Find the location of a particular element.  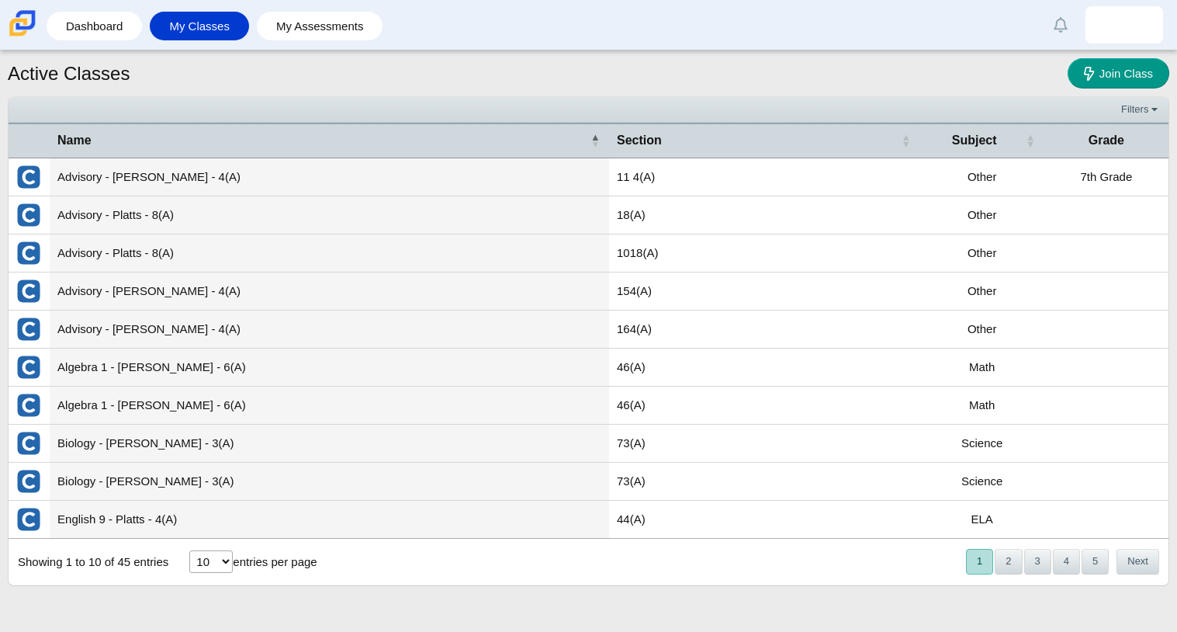

a: My Classes is located at coordinates (199, 26).